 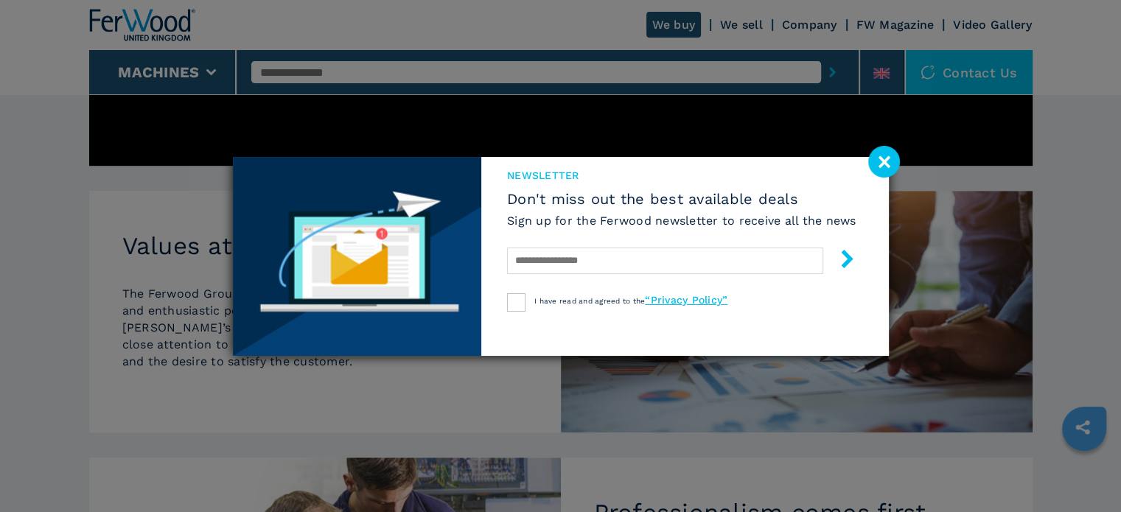 What do you see at coordinates (839, 261) in the screenshot?
I see `button: submit-button` at bounding box center [839, 261].